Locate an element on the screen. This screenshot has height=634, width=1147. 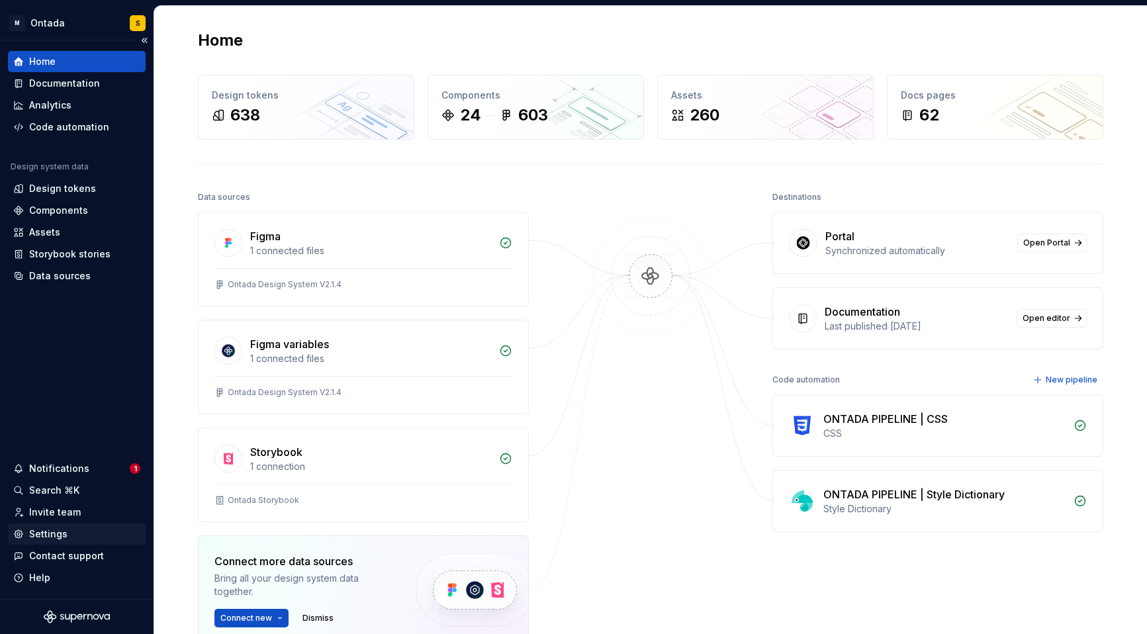
button: Help is located at coordinates (77, 578).